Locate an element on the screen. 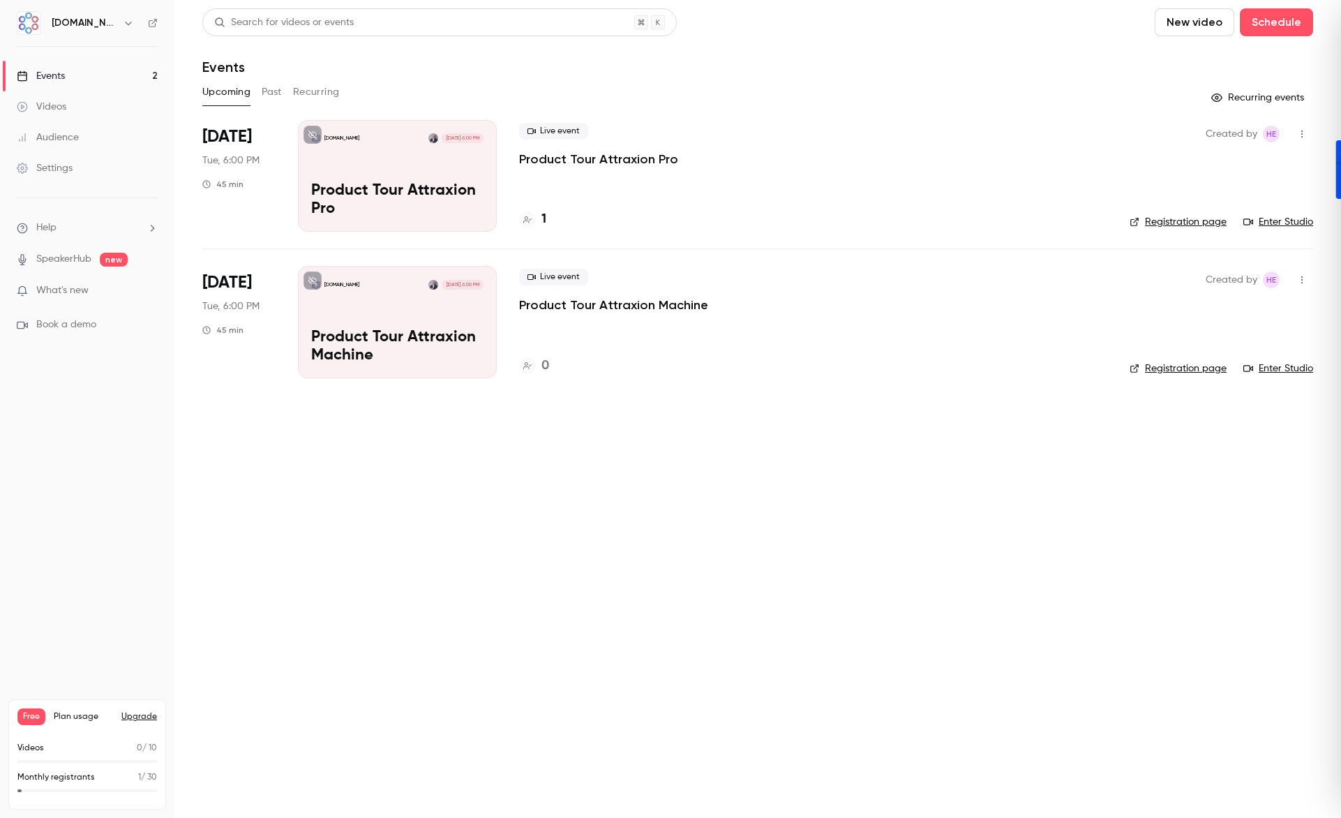  span: 1 is located at coordinates (140, 777).